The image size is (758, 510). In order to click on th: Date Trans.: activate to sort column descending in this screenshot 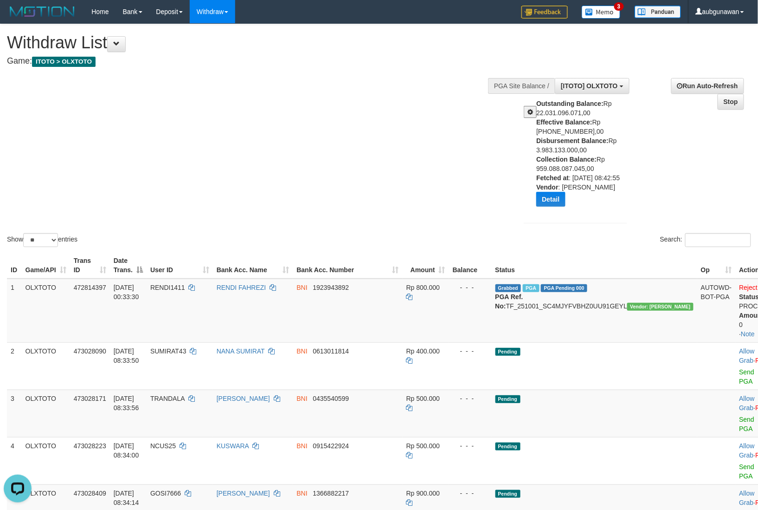, I will do `click(128, 265)`.